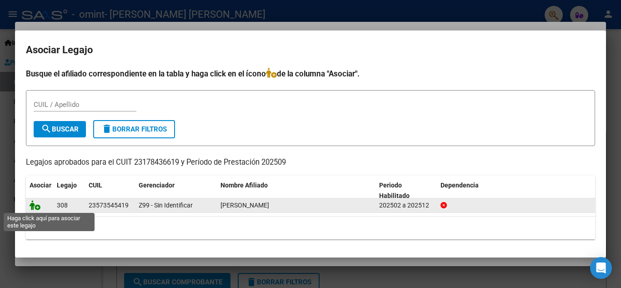 This screenshot has height=288, width=621. Describe the element at coordinates (40, 190) in the screenshot. I see `datatable-header-cell: Asociar` at that location.